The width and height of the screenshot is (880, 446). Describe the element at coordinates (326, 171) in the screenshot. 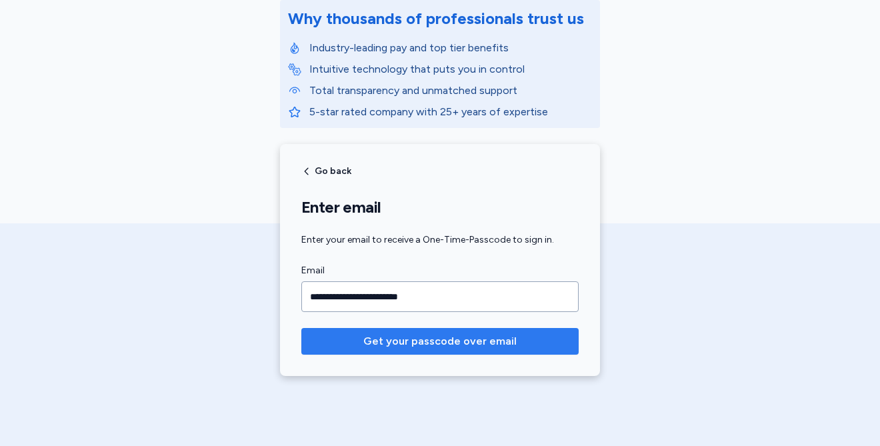

I see `button: Go back` at that location.